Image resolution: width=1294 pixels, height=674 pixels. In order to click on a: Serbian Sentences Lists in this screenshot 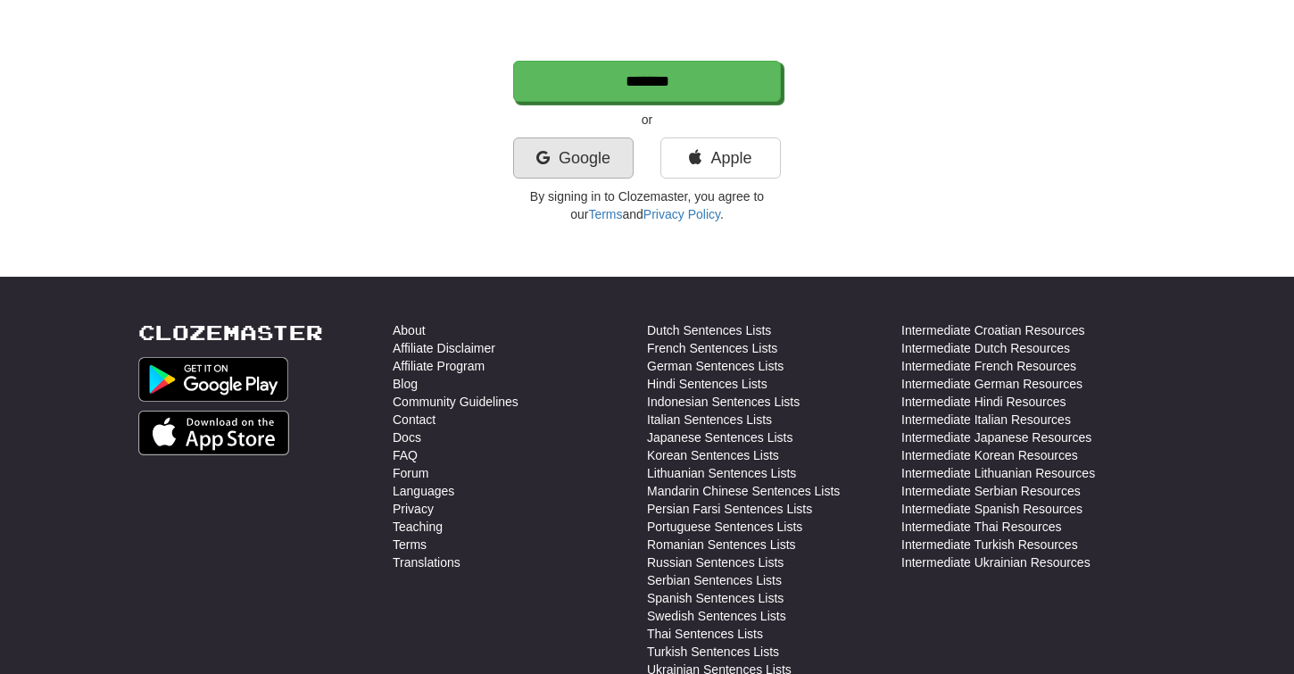, I will do `click(714, 580)`.